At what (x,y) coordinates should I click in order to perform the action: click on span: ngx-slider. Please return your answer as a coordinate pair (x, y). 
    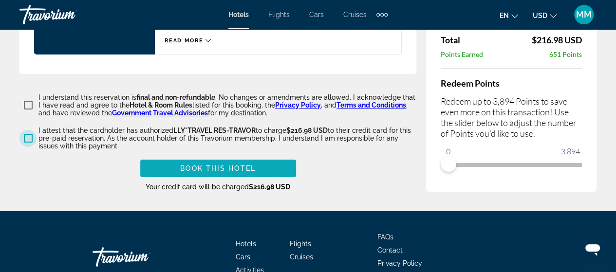
    Looking at the image, I should click on (449, 164).